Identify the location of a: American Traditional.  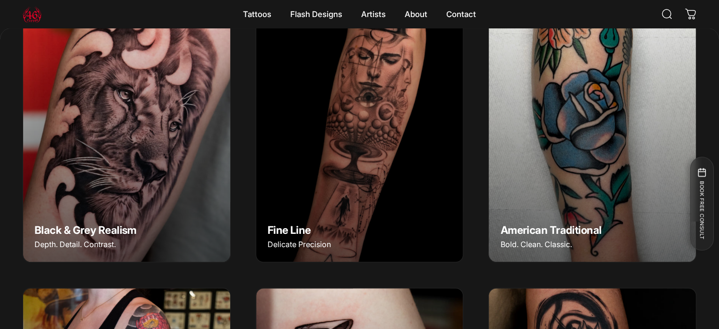
(593, 132).